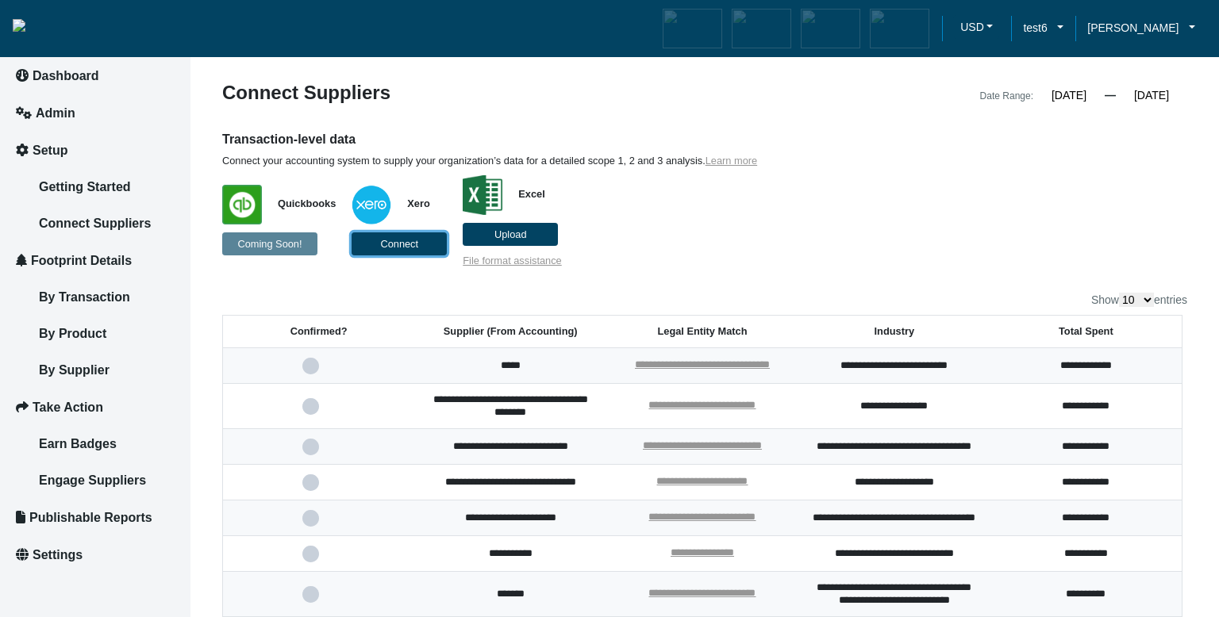 This screenshot has height=617, width=1219. I want to click on th: Industry: activate to sort column ascending, so click(894, 332).